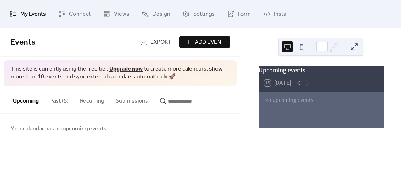 Image resolution: width=401 pixels, height=176 pixels. Describe the element at coordinates (321, 100) in the screenshot. I see `div: No upcoming events` at that location.